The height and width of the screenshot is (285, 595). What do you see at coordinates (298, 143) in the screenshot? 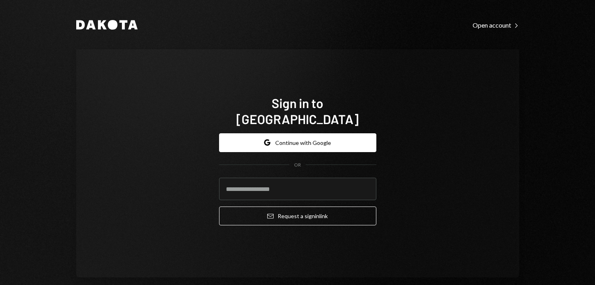
I see `button: Continue with Google` at bounding box center [298, 143].